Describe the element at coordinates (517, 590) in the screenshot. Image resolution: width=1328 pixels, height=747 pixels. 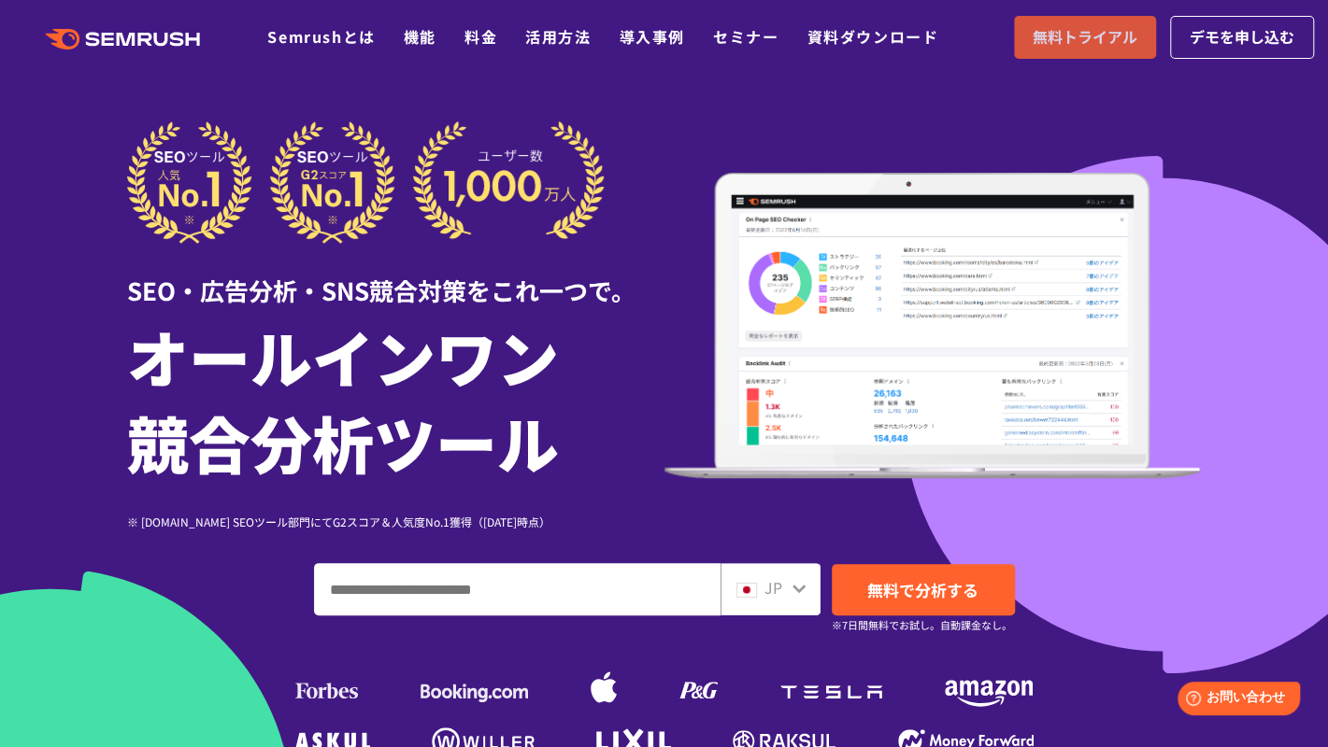
I see `input: ドメイン、キーワードまたはURLを入力してください` at that location.